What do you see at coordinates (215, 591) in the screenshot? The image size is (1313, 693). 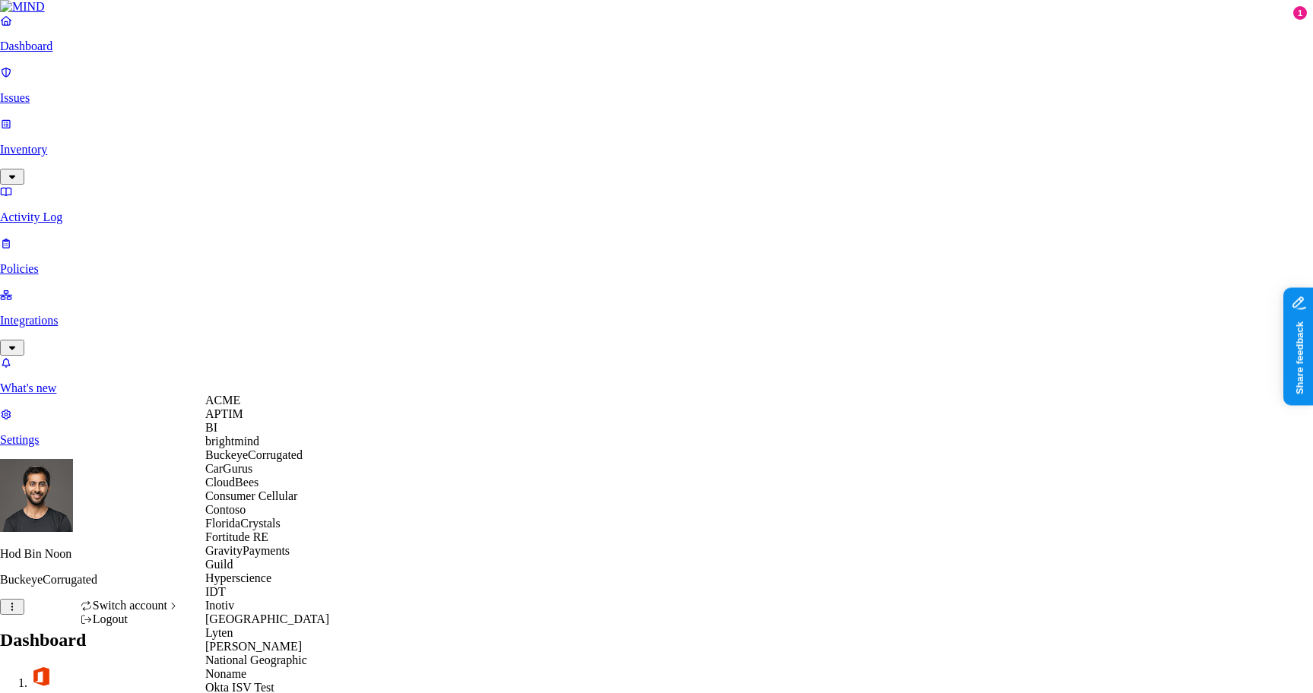 I see `span: IDT` at bounding box center [215, 591].